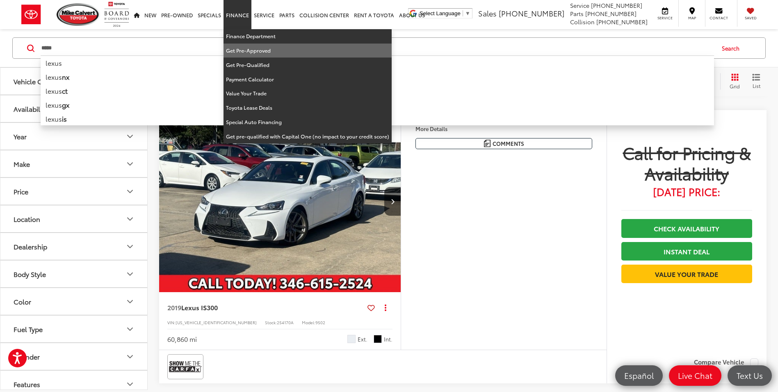 Image resolution: width=778 pixels, height=392 pixels. What do you see at coordinates (733, 81) in the screenshot?
I see `button: Grid View` at bounding box center [733, 81].